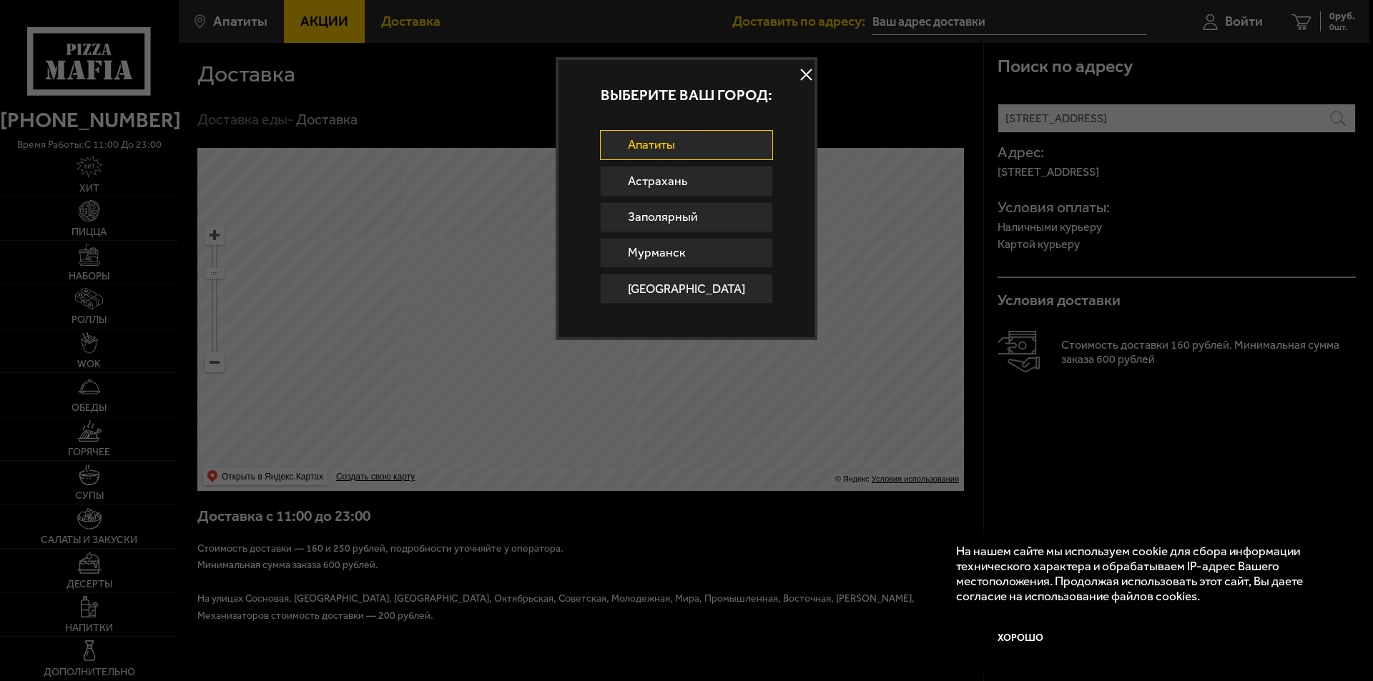  What do you see at coordinates (1020, 639) in the screenshot?
I see `button: Хорошо` at bounding box center [1020, 639].